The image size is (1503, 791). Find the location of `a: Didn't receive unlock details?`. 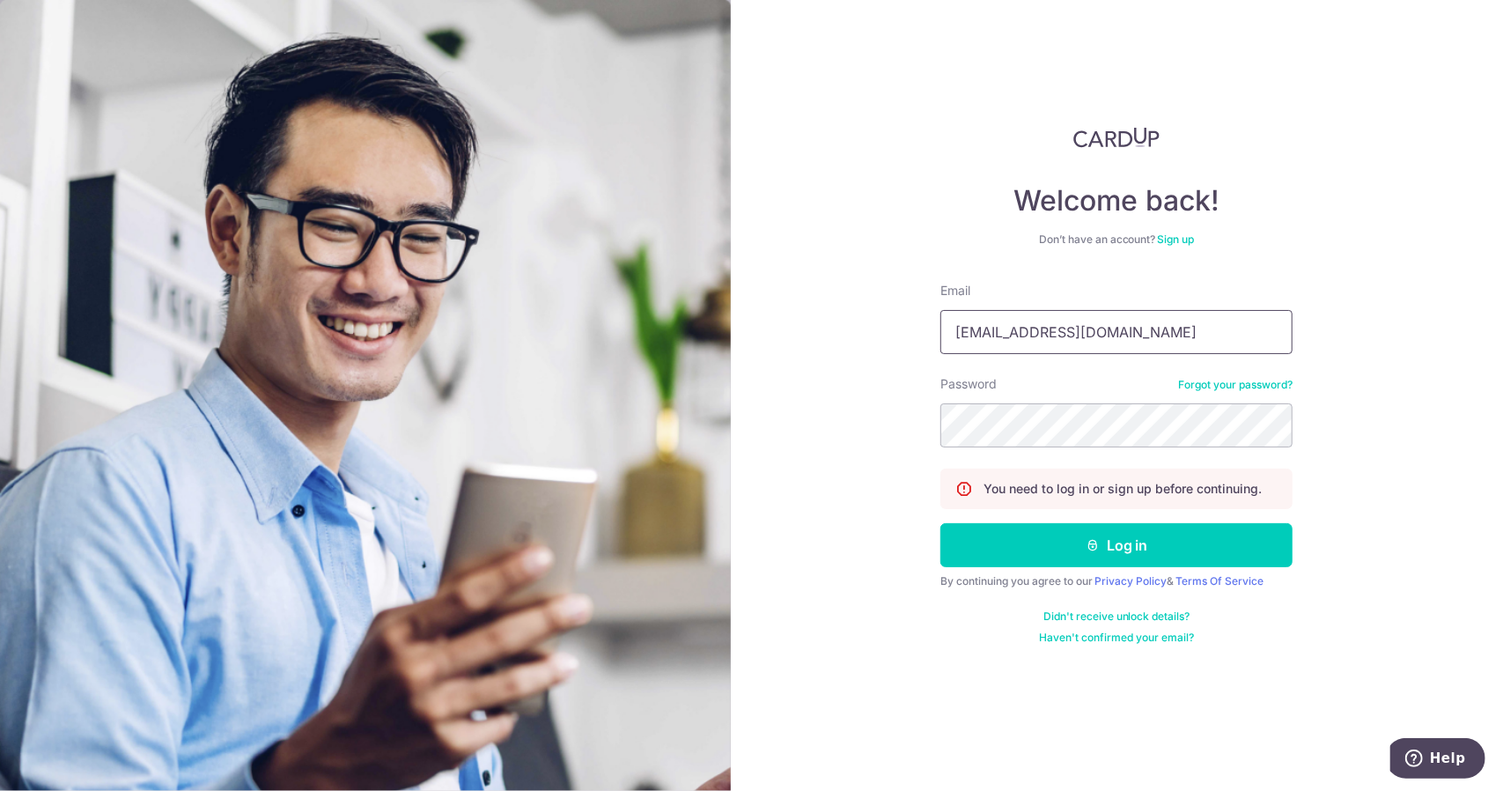

a: Didn't receive unlock details? is located at coordinates (1116, 616).